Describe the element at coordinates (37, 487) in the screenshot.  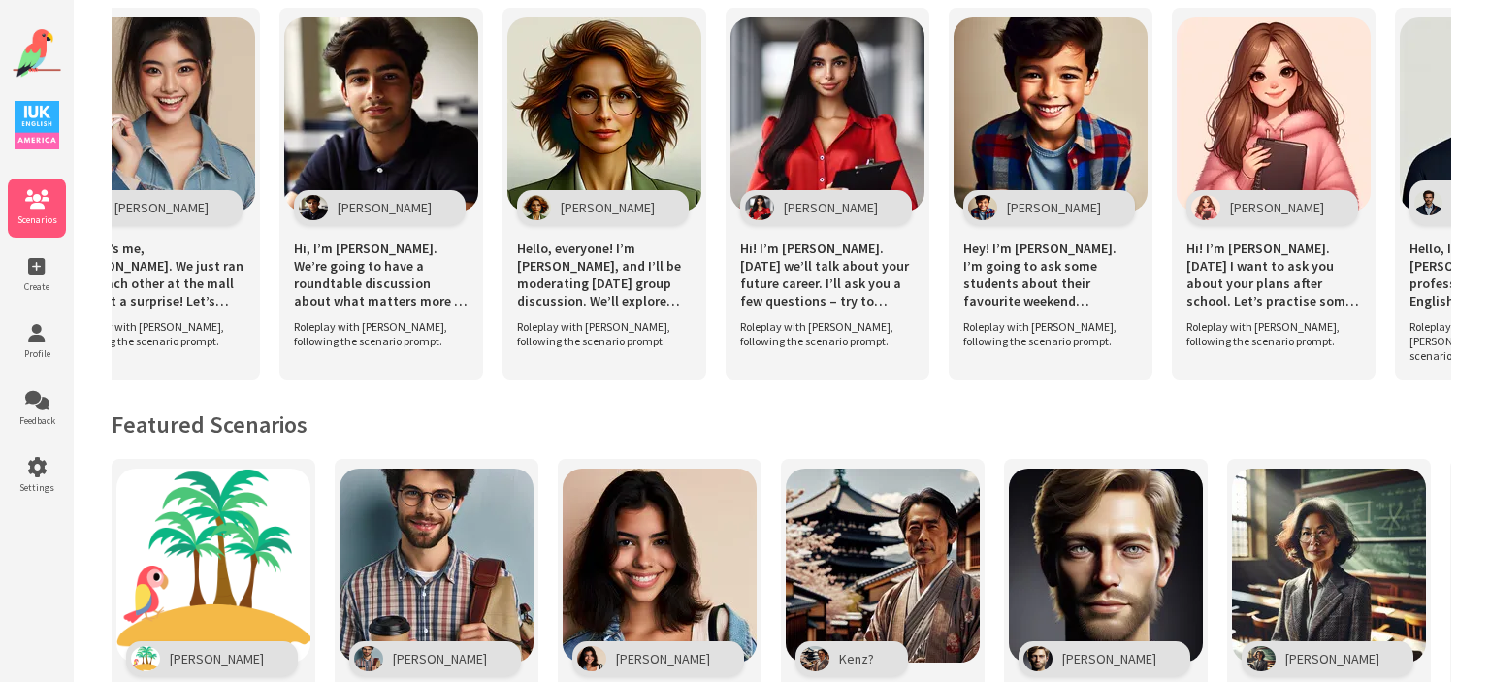
I see `span: Settings` at that location.